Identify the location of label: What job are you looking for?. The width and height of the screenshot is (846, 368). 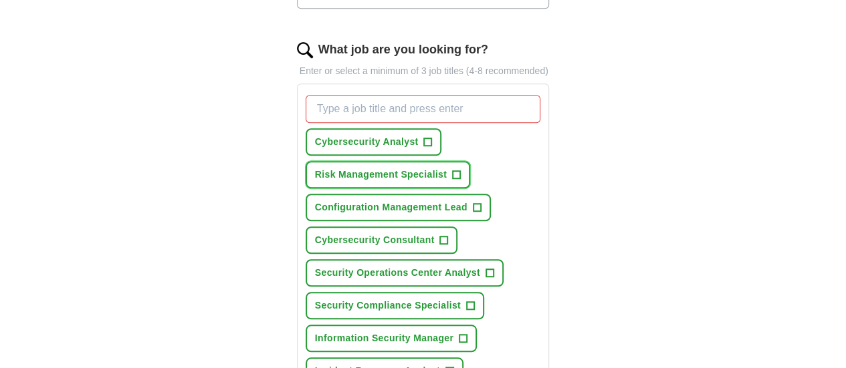
(403, 49).